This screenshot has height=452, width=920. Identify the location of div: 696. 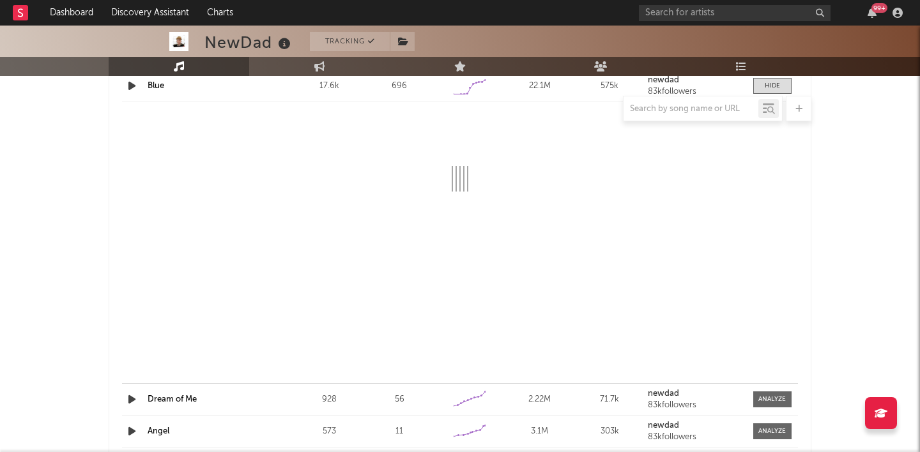
(399, 86).